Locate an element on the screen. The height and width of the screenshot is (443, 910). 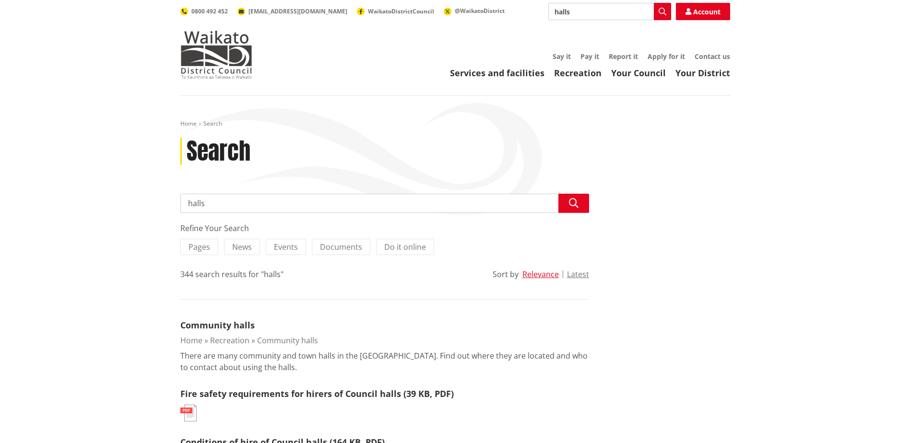
a: 0800 492 452 is located at coordinates (204, 11).